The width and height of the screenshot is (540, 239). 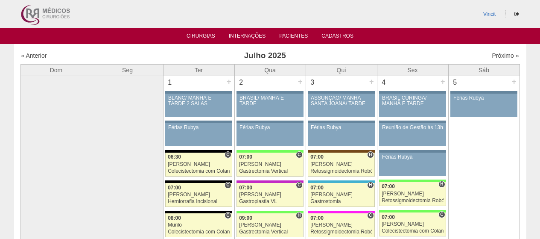 What do you see at coordinates (341, 201) in the screenshot?
I see `div: Gastrostomia` at bounding box center [341, 201].